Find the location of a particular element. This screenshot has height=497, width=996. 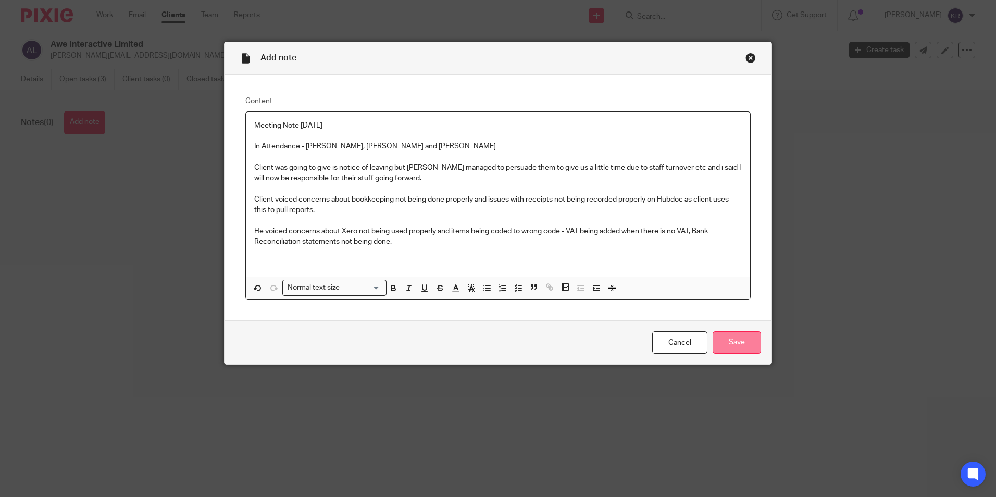

a: Cancel is located at coordinates (680, 342).